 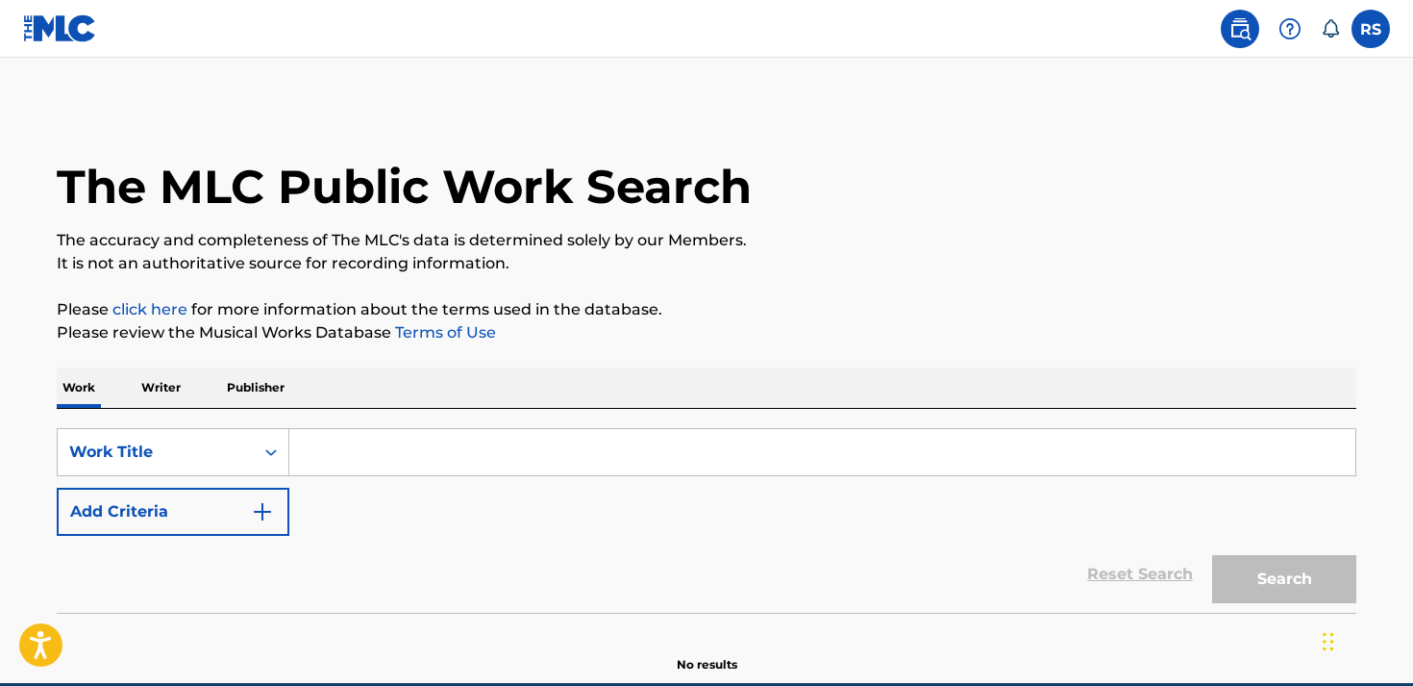 What do you see at coordinates (707, 263) in the screenshot?
I see `p: It is not an authoritative source for recording information.` at bounding box center [707, 263].